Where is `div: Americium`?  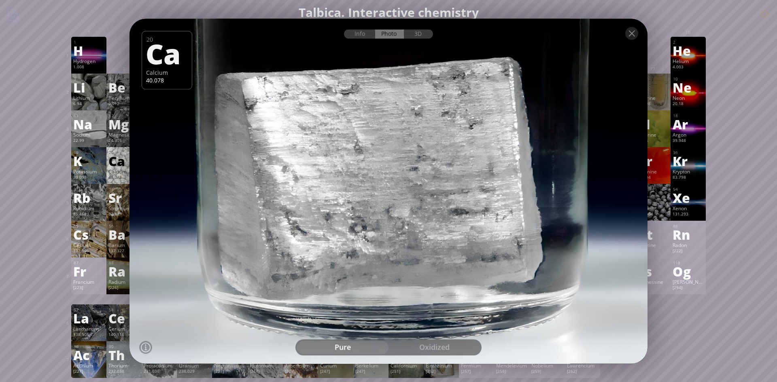 div: Americium is located at coordinates (300, 366).